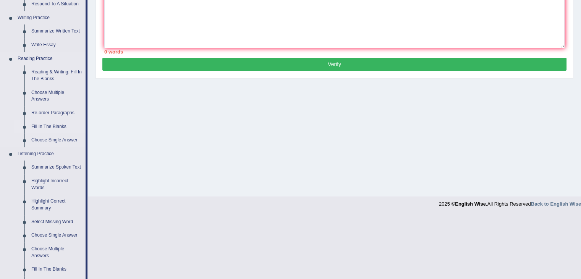 The image size is (581, 279). Describe the element at coordinates (50, 18) in the screenshot. I see `a: Writing Practice` at that location.